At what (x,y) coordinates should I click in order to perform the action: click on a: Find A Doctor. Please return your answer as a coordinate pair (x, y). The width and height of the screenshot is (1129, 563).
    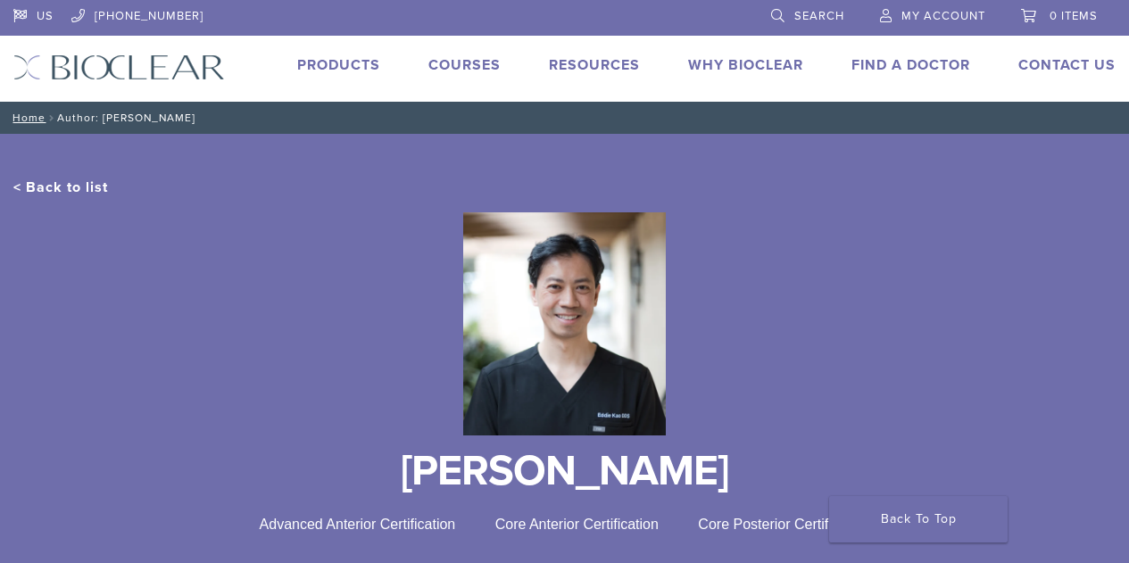
    Looking at the image, I should click on (910, 65).